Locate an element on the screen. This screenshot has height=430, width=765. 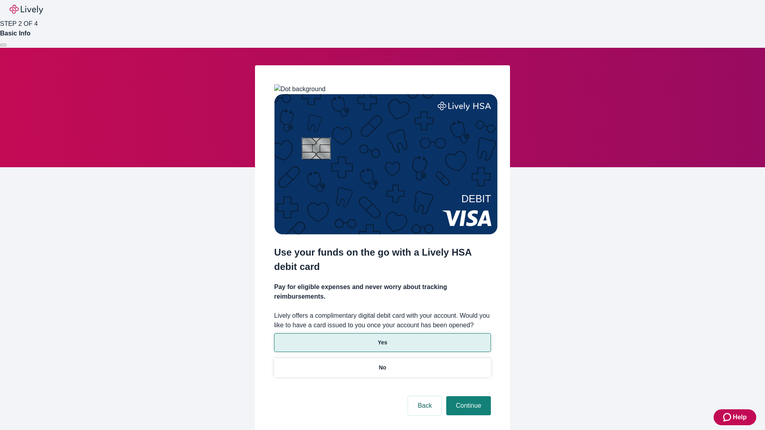
span: Help is located at coordinates (740, 418).